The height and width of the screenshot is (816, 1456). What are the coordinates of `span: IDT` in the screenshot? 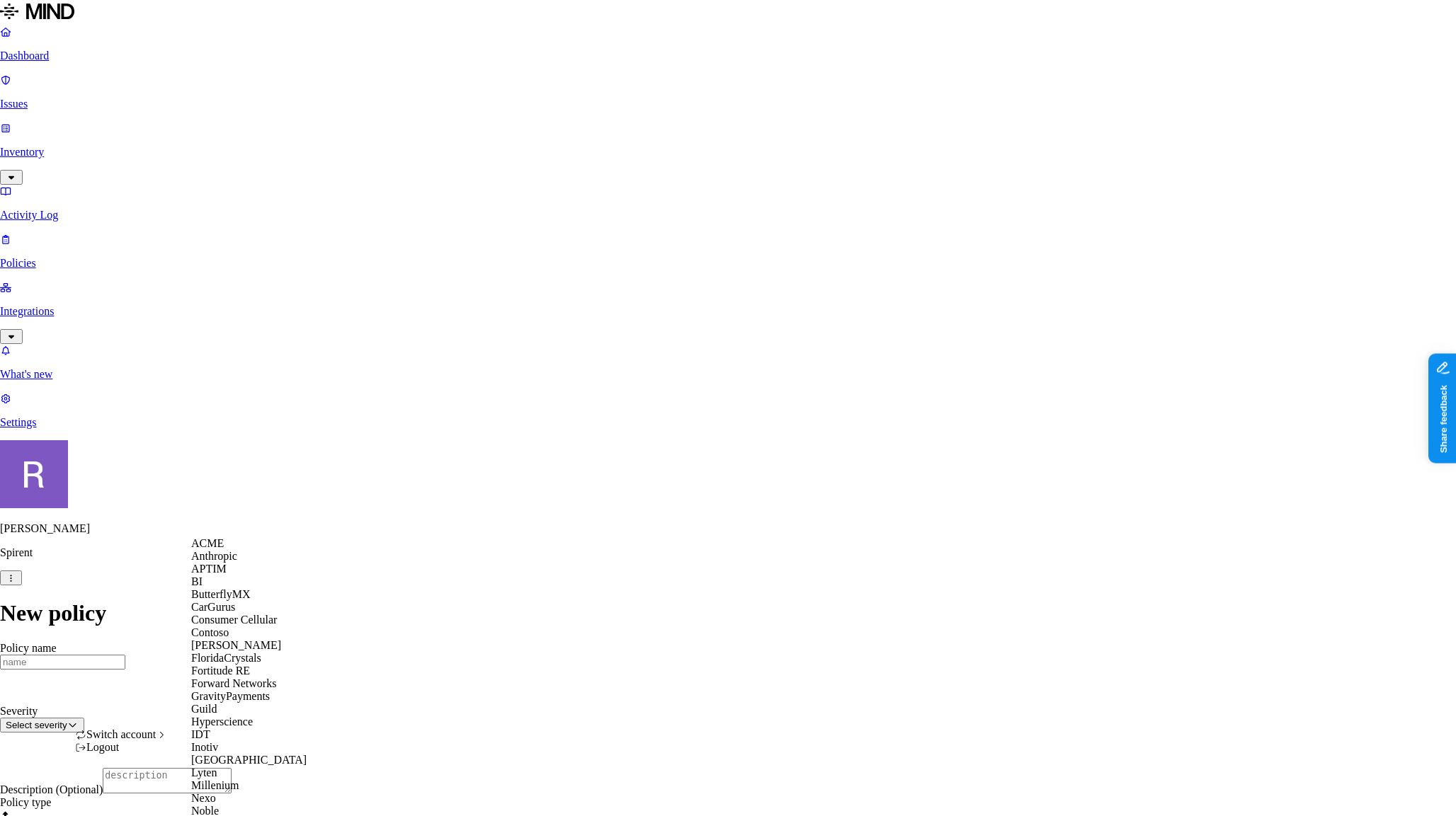 It's located at (200, 734).